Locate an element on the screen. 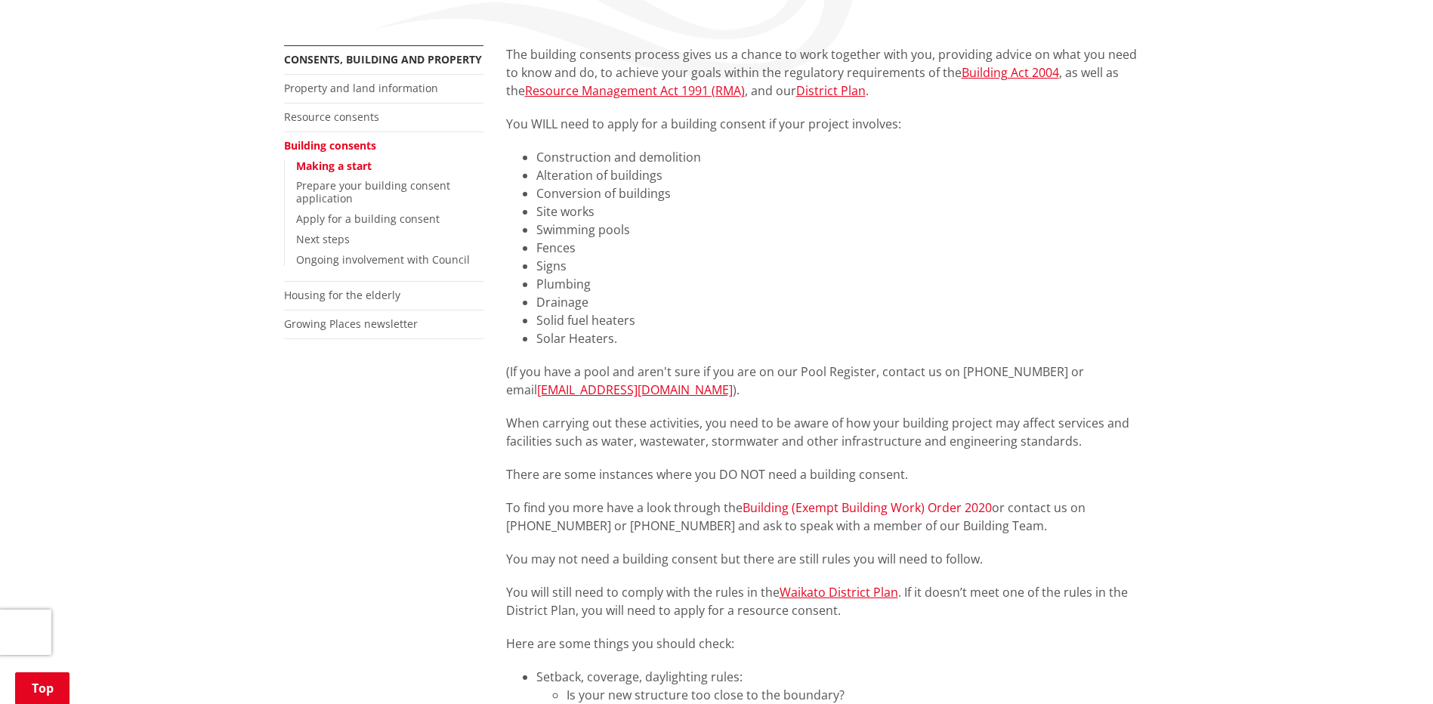  p: You will still need to comply with the rules in the . If it doesn’t meet one of the rules in the ... is located at coordinates (828, 601).